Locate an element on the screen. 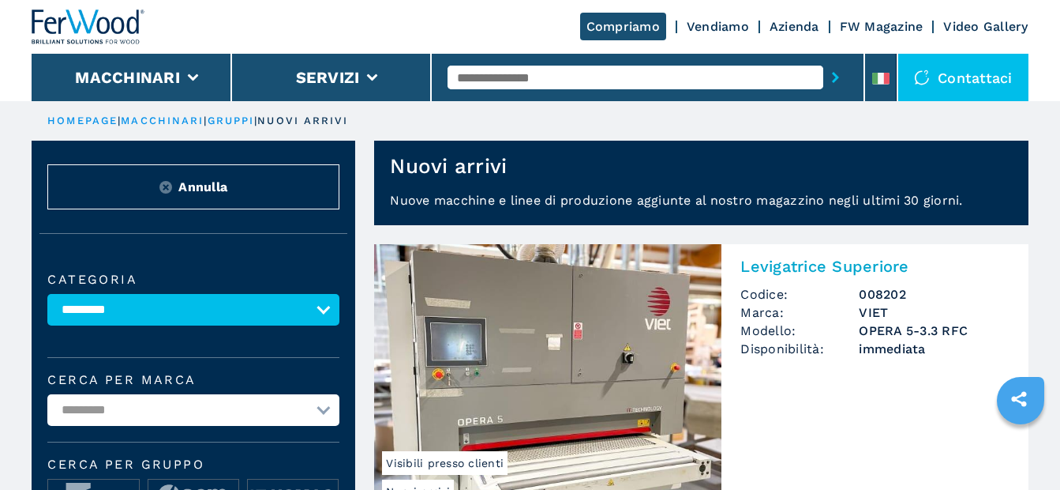  a: sharethis is located at coordinates (1019, 399).